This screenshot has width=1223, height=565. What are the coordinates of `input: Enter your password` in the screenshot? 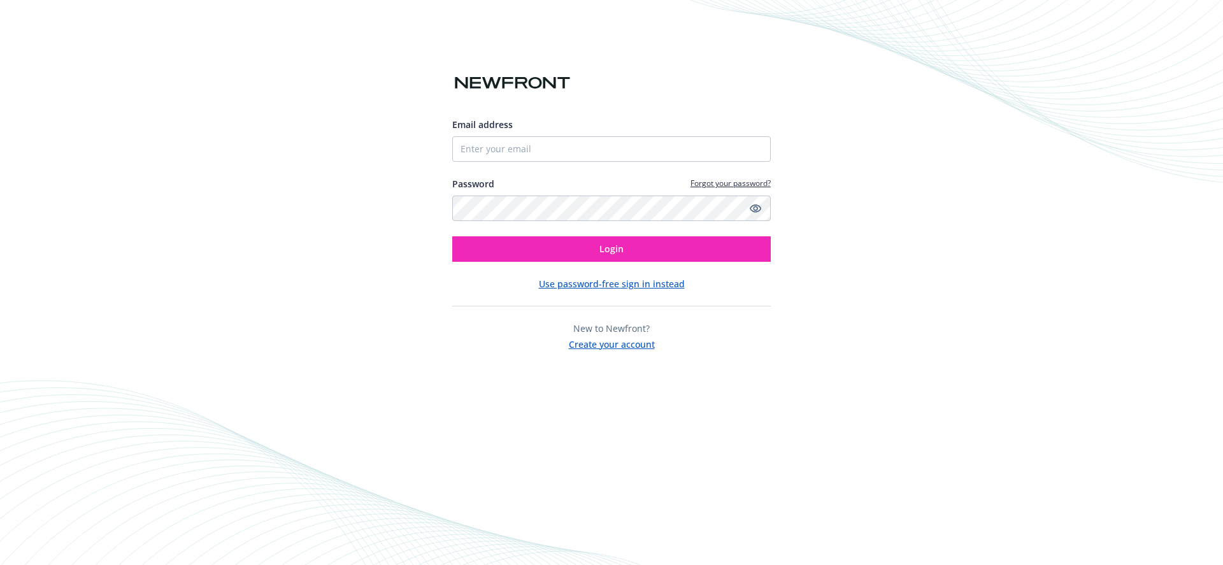 It's located at (612, 208).